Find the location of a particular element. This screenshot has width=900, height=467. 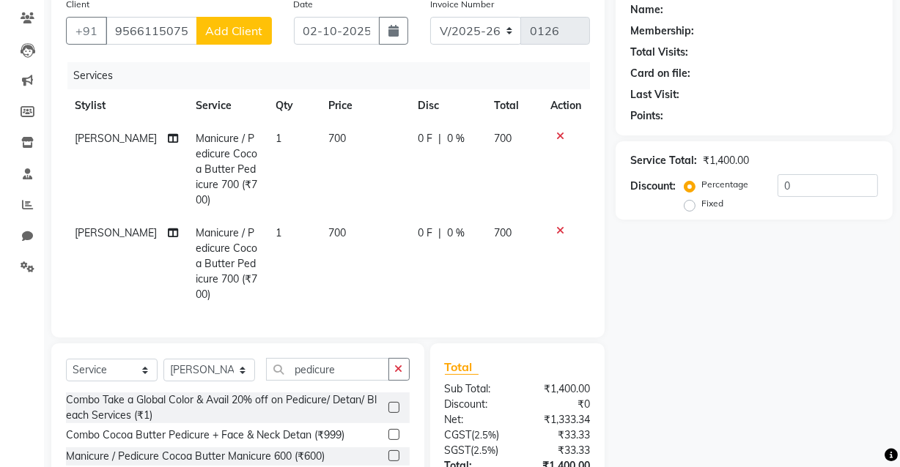

input: Search or Scan is located at coordinates (327, 369).